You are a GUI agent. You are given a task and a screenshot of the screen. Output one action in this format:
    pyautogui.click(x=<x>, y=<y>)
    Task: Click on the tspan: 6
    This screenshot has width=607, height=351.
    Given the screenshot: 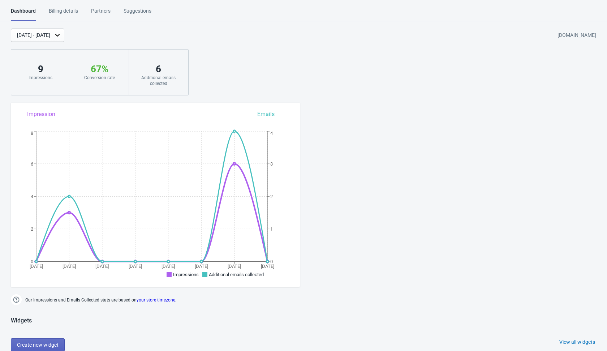 What is the action you would take?
    pyautogui.click(x=32, y=164)
    